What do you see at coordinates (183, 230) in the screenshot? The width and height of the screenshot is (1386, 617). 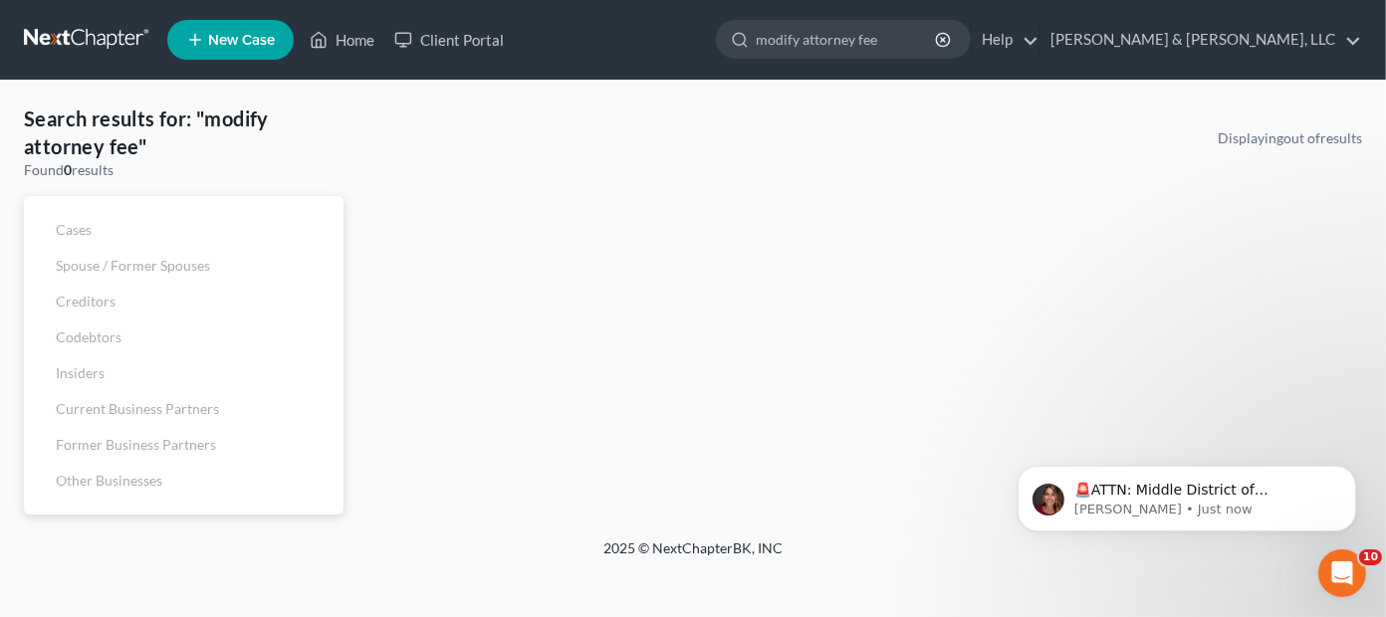 I see `a: Cases` at bounding box center [183, 230].